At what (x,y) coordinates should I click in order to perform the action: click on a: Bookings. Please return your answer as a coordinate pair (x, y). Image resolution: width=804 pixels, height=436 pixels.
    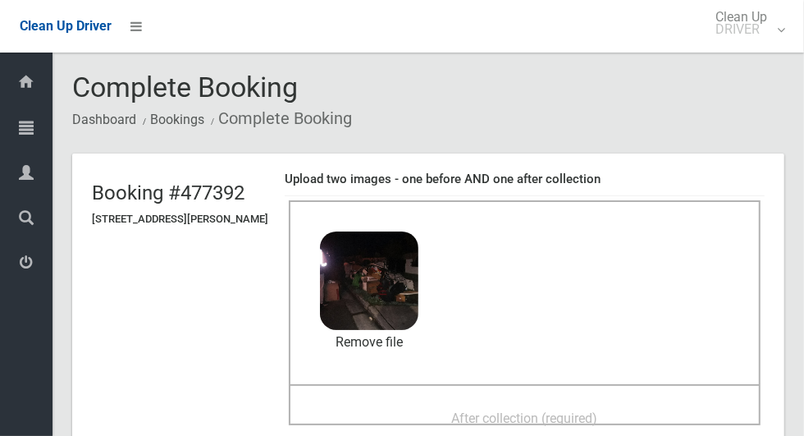
    Looking at the image, I should click on (177, 119).